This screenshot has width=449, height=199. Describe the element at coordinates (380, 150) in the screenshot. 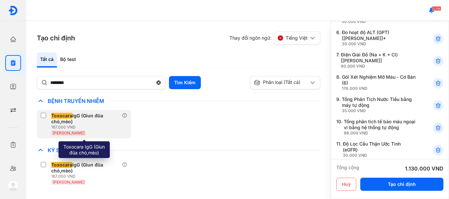

I see `div: Độ Lọc Cầu Thận Ước Tính (eGFR)` at that location.